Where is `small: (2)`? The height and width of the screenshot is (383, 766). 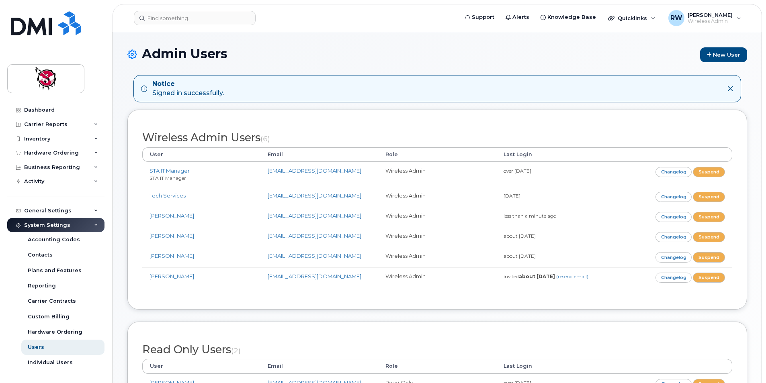
small: (2) is located at coordinates (236, 351).